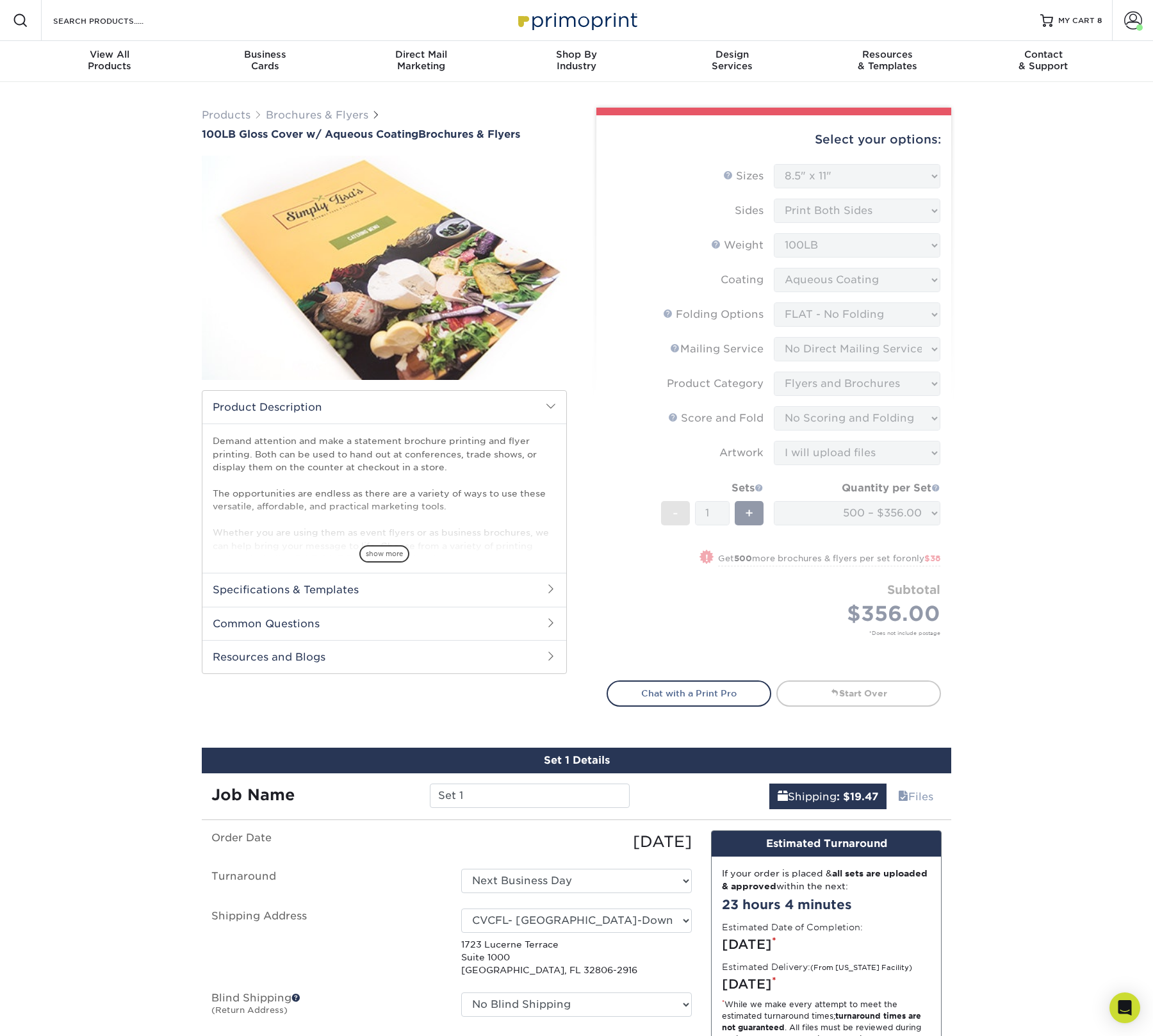 This screenshot has width=1153, height=1036. I want to click on h2: Common Questions, so click(385, 623).